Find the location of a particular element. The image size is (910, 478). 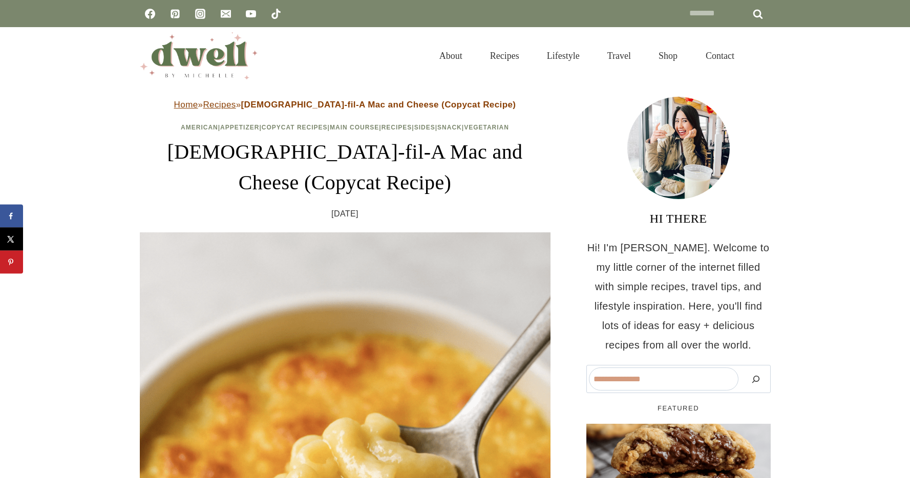

h3: HI THERE is located at coordinates (678, 219).